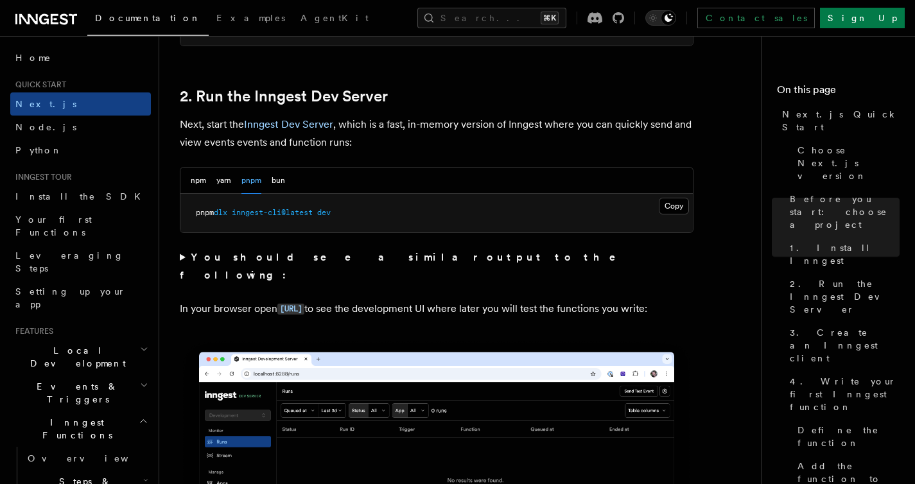 The image size is (915, 484). Describe the element at coordinates (80, 196) in the screenshot. I see `a: Install the SDK` at that location.